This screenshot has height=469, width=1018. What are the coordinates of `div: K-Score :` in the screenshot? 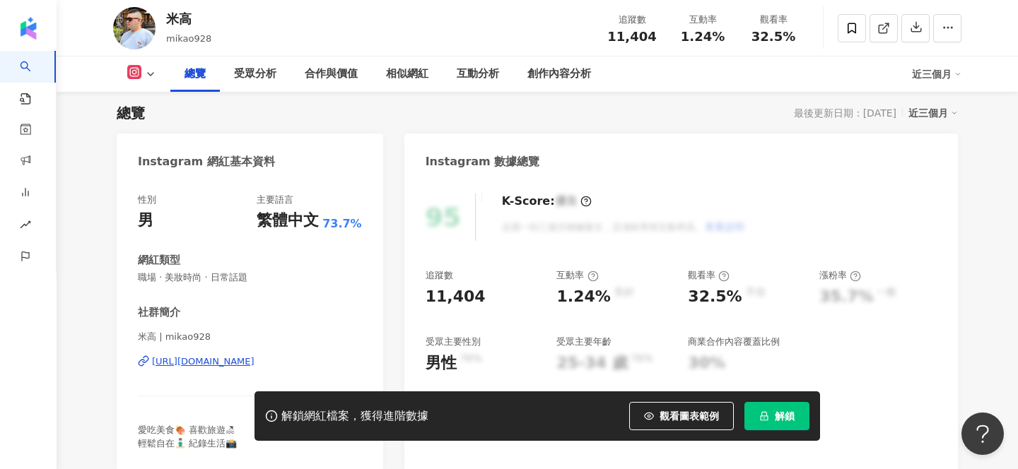 It's located at (547, 202).